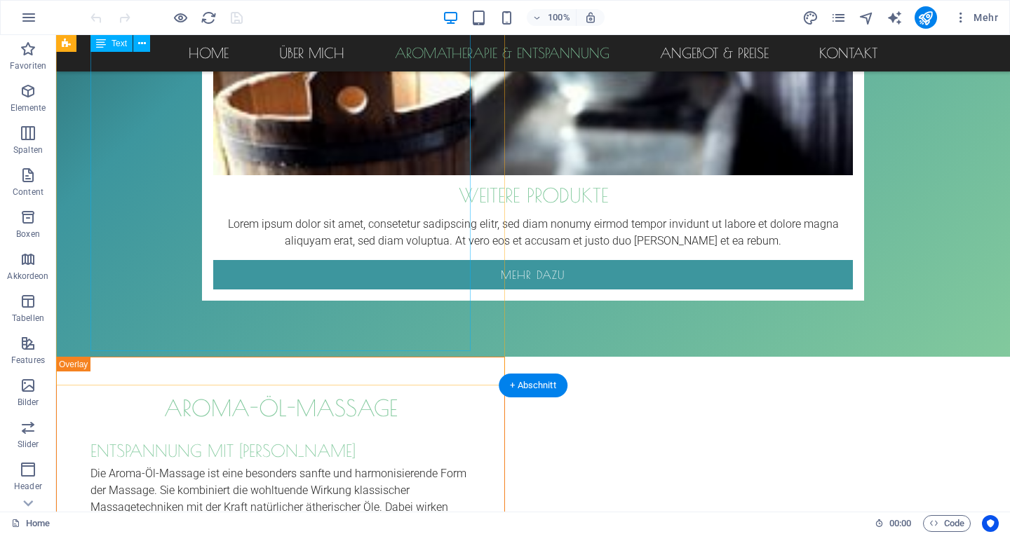 Image resolution: width=1010 pixels, height=534 pixels. What do you see at coordinates (28, 445) in the screenshot?
I see `p: Slider` at bounding box center [28, 445].